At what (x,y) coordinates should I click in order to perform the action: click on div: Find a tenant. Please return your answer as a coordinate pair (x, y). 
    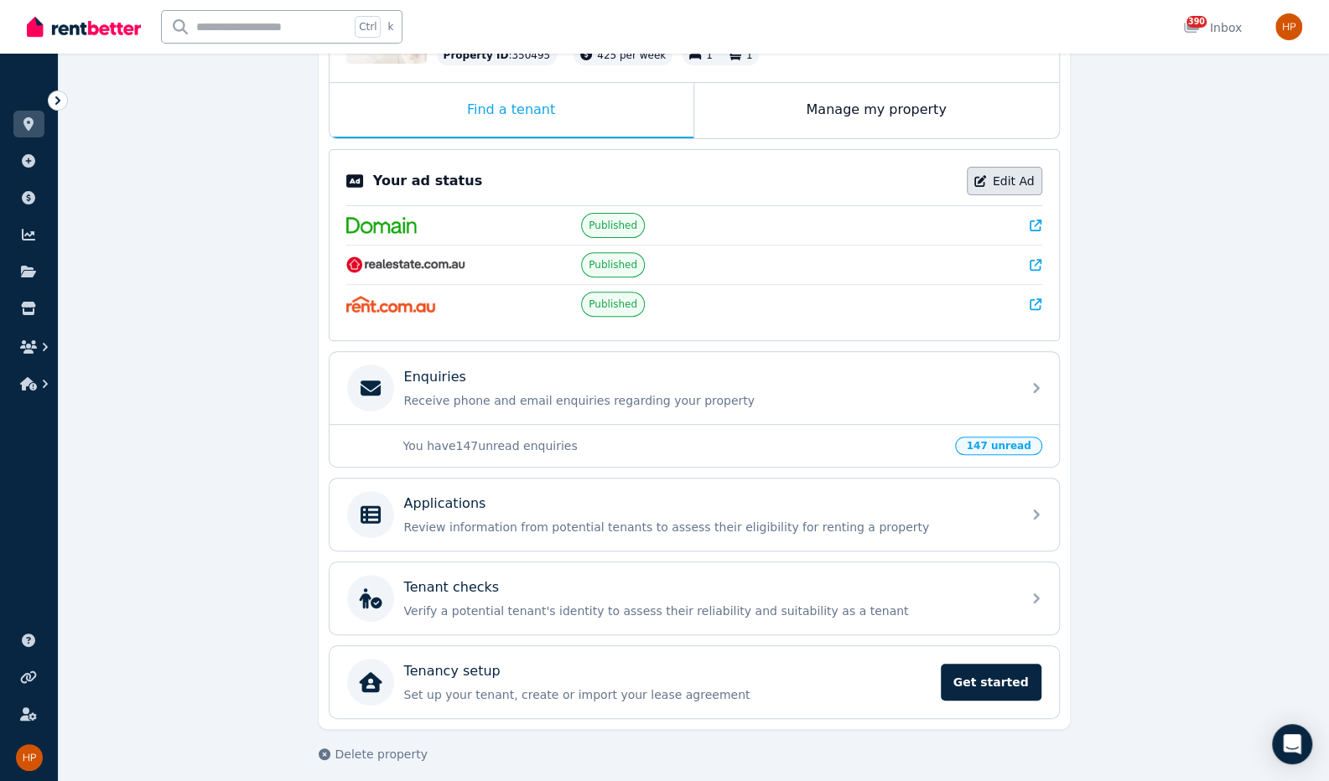
    Looking at the image, I should click on (511, 111).